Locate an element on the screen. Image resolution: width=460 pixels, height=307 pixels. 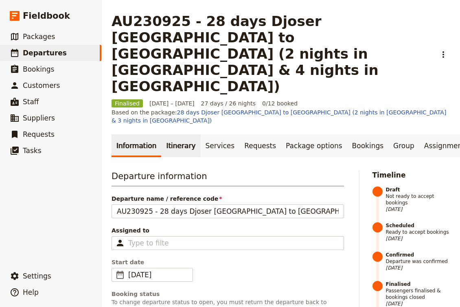
strong: Confirmed is located at coordinates (418, 255).